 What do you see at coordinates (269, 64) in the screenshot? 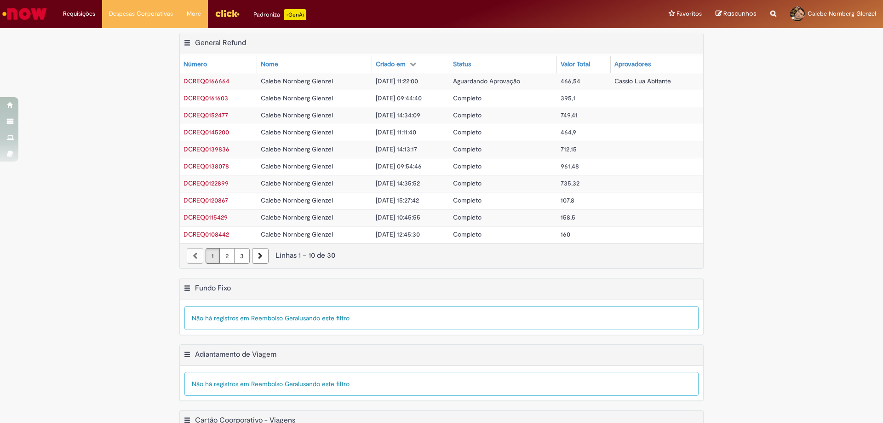
I see `div: Nome` at bounding box center [269, 64].